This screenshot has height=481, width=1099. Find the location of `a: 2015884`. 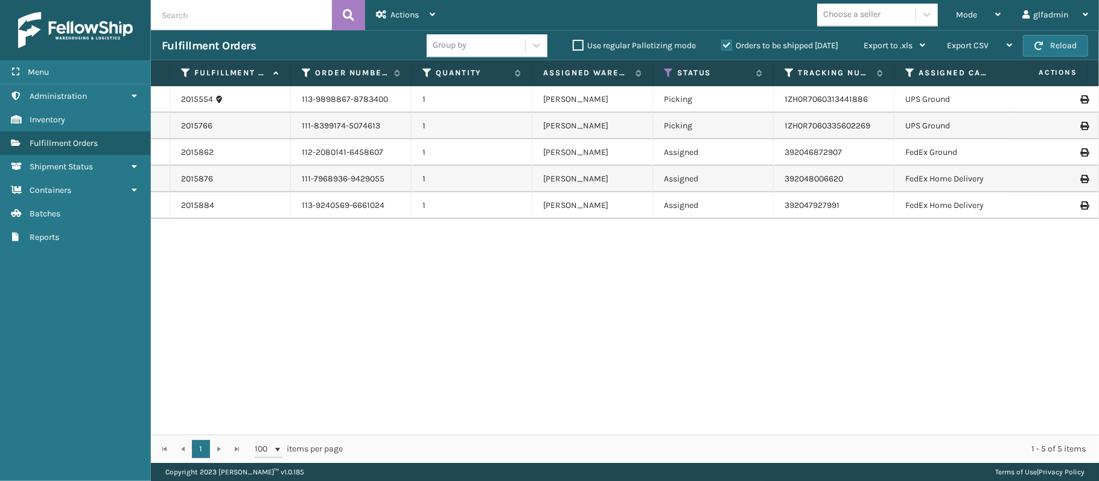

a: 2015884 is located at coordinates (197, 206).